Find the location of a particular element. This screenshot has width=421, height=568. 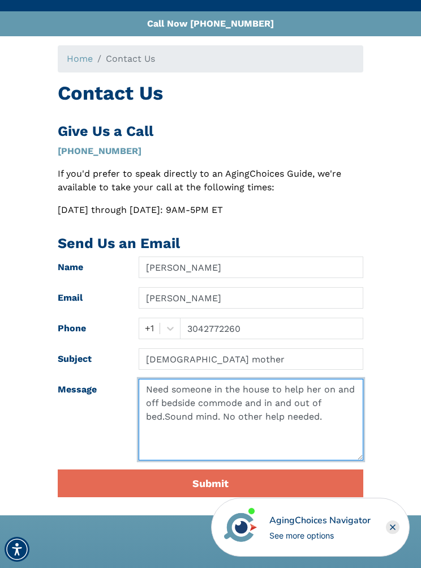

label: Subject is located at coordinates (89, 359).